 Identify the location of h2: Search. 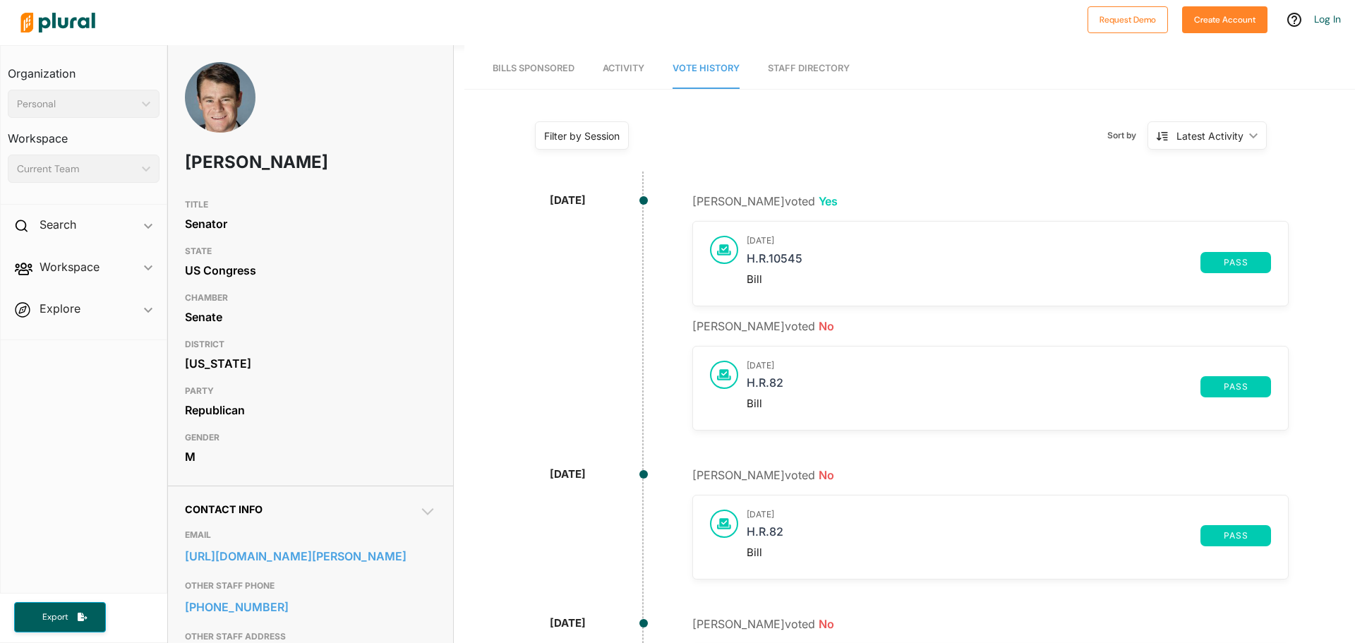
(58, 224).